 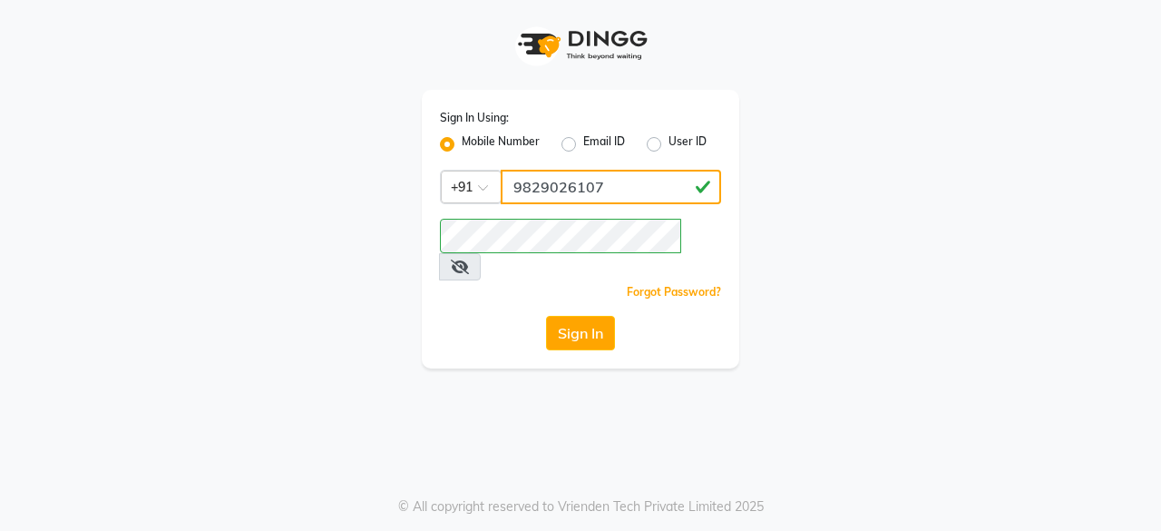 I want to click on label: Sign In Using:, so click(x=474, y=118).